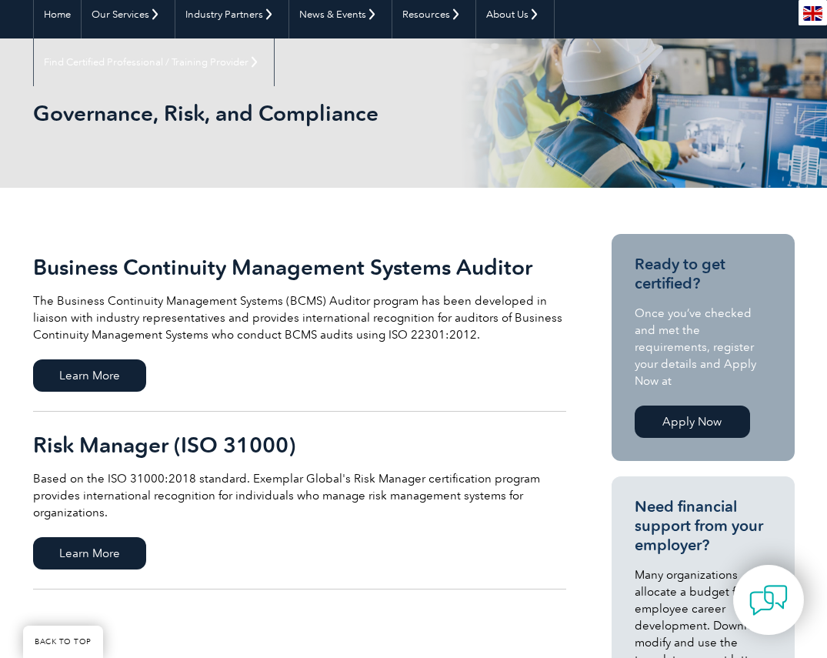  What do you see at coordinates (299, 500) in the screenshot?
I see `a: Risk Manager (ISO 31000) Based on the ISO 31000:2018 standard. Exemplar Global's Risk Manager cer...` at bounding box center [299, 500].